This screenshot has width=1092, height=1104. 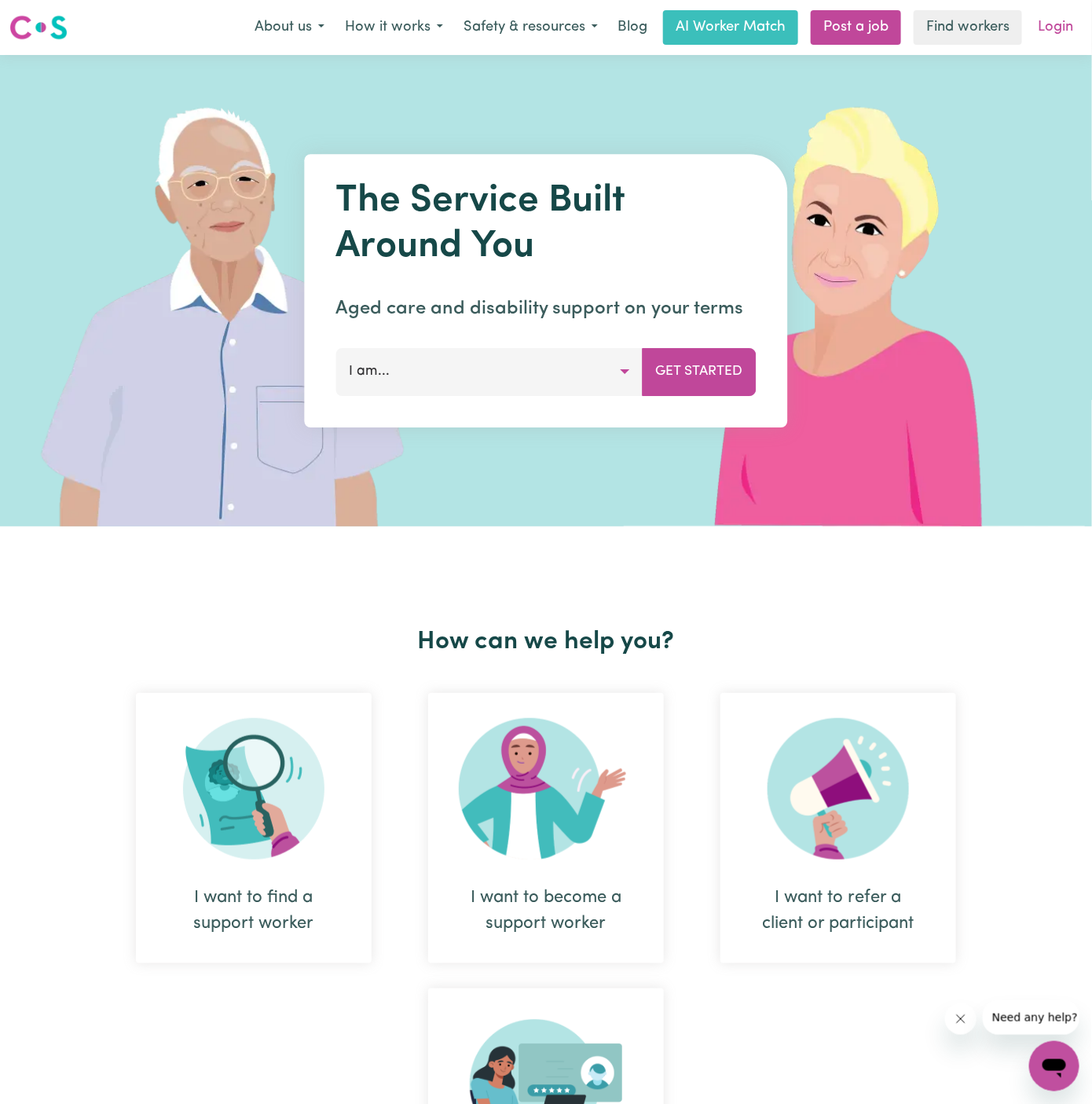 What do you see at coordinates (289, 28) in the screenshot?
I see `button: About us` at bounding box center [289, 28].